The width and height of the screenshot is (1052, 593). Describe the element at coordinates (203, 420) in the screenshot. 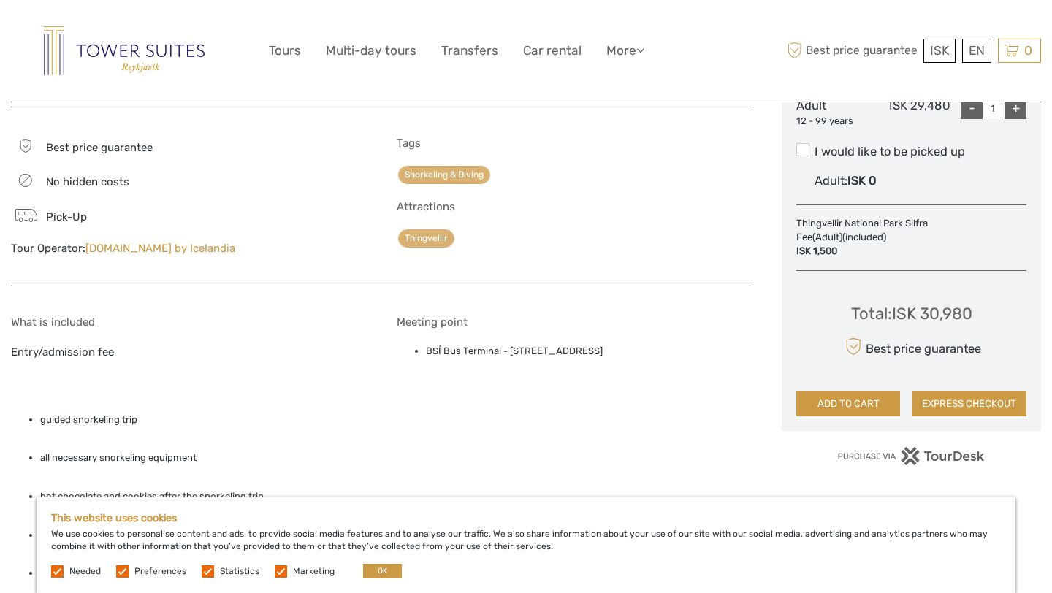

I see `li: guided snorkeling trip` at that location.